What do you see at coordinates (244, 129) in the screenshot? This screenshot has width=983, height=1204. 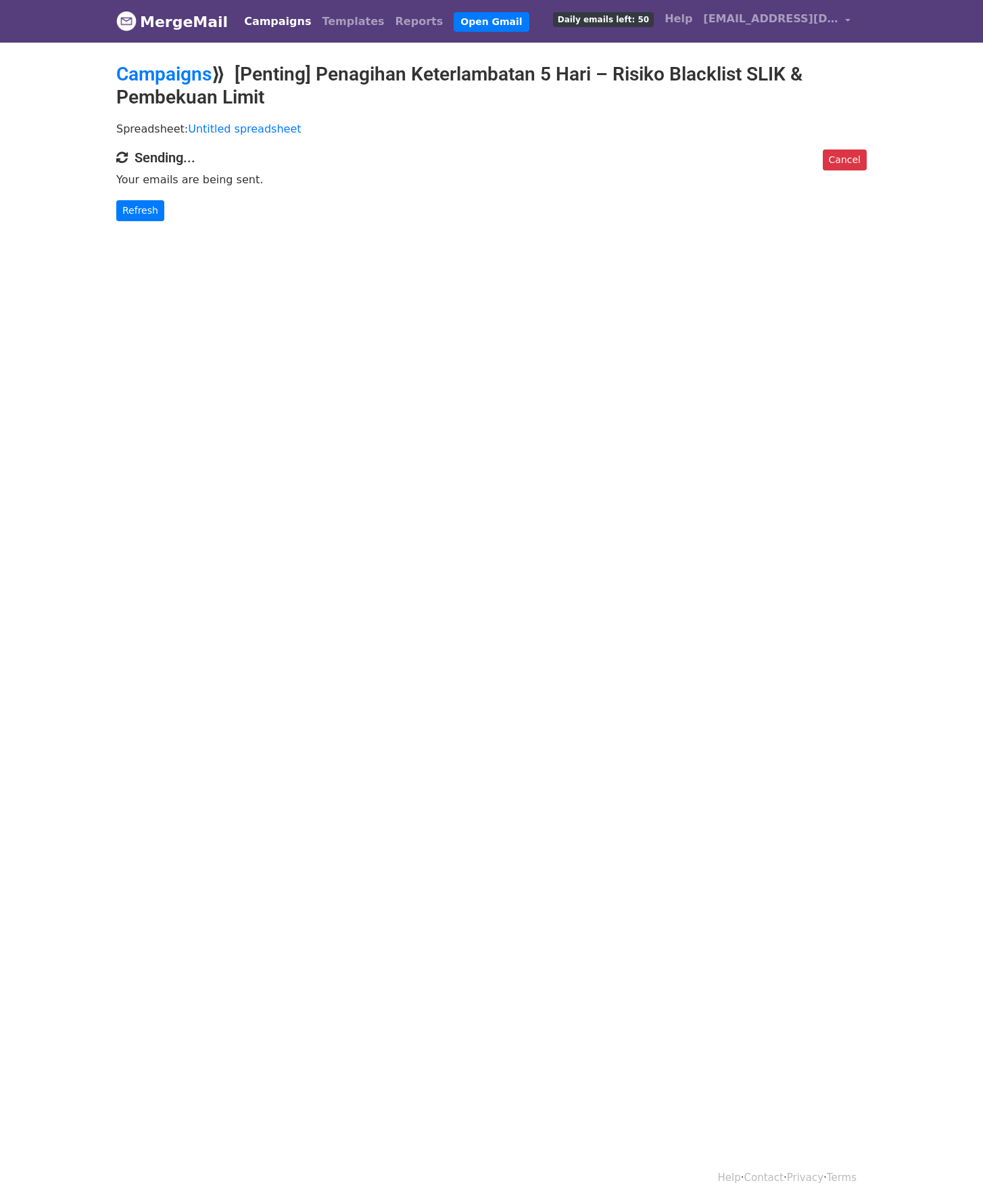 I see `a: Untitled spreadsheet` at bounding box center [244, 129].